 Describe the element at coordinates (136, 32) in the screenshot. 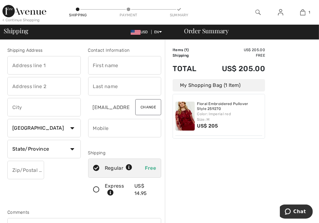

I see `img: US Dollar` at that location.